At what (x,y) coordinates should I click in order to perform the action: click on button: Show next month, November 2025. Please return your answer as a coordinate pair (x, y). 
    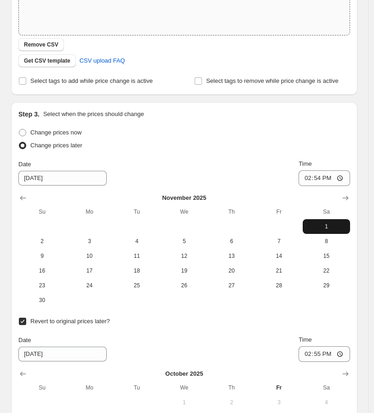
    Looking at the image, I should click on (345, 373).